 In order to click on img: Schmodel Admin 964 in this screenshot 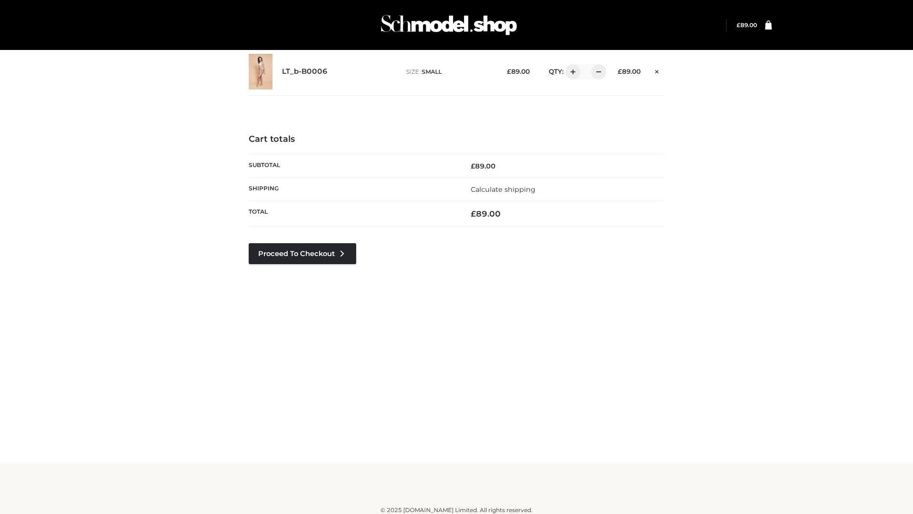, I will do `click(449, 25)`.